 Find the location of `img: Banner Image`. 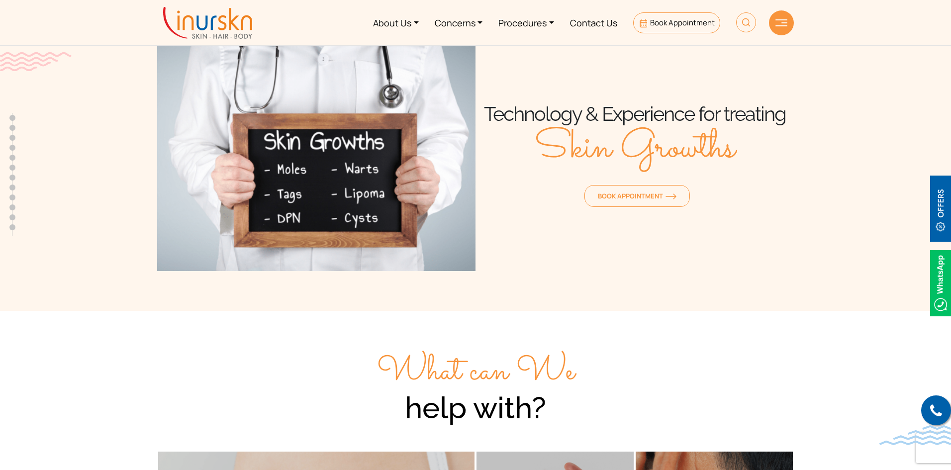

img: Banner Image is located at coordinates (316, 155).